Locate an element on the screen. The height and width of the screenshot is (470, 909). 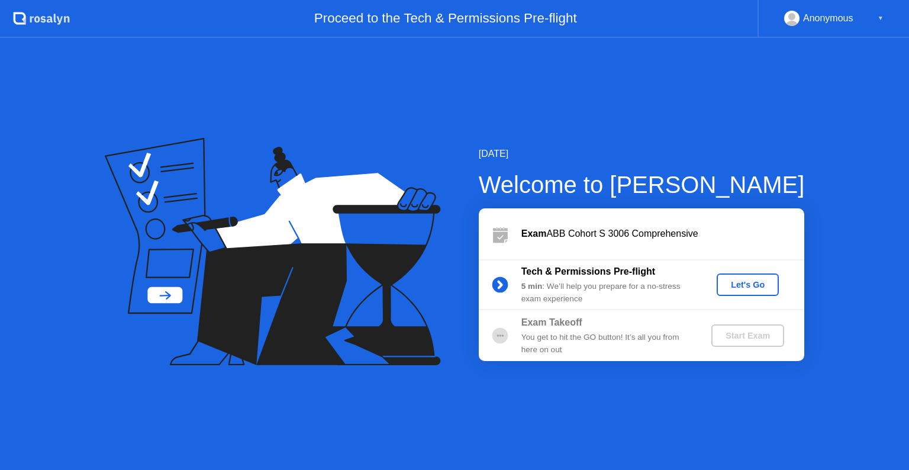
div: Let's Go is located at coordinates (748, 285).